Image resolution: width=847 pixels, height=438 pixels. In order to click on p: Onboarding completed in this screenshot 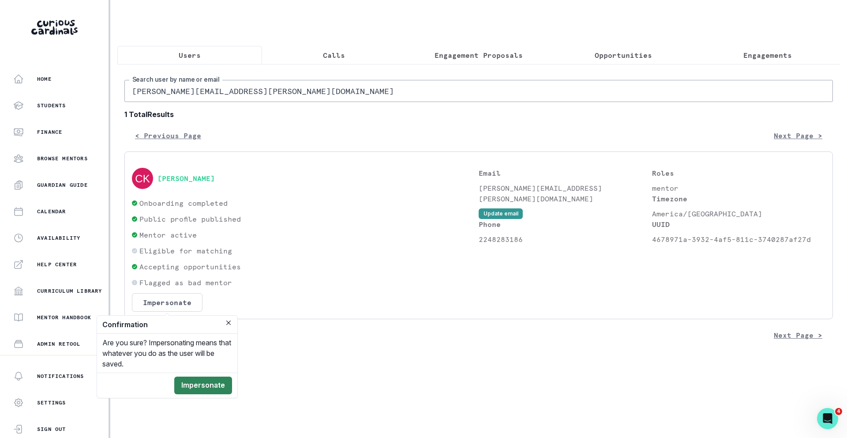, I will do `click(184, 203)`.